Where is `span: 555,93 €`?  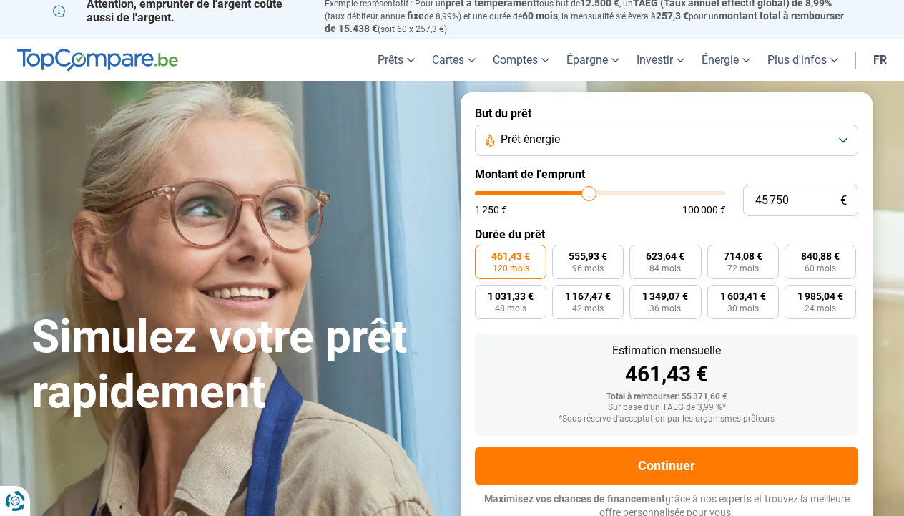 span: 555,93 € is located at coordinates (588, 256).